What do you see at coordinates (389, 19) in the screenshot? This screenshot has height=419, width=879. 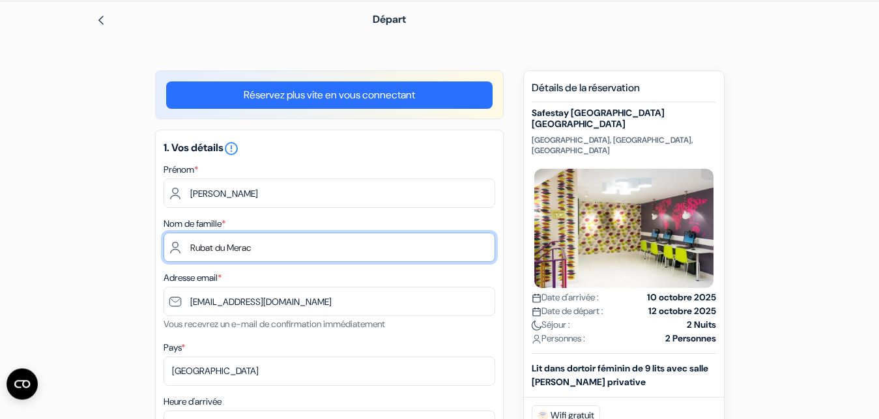 I see `span: Départ` at bounding box center [389, 19].